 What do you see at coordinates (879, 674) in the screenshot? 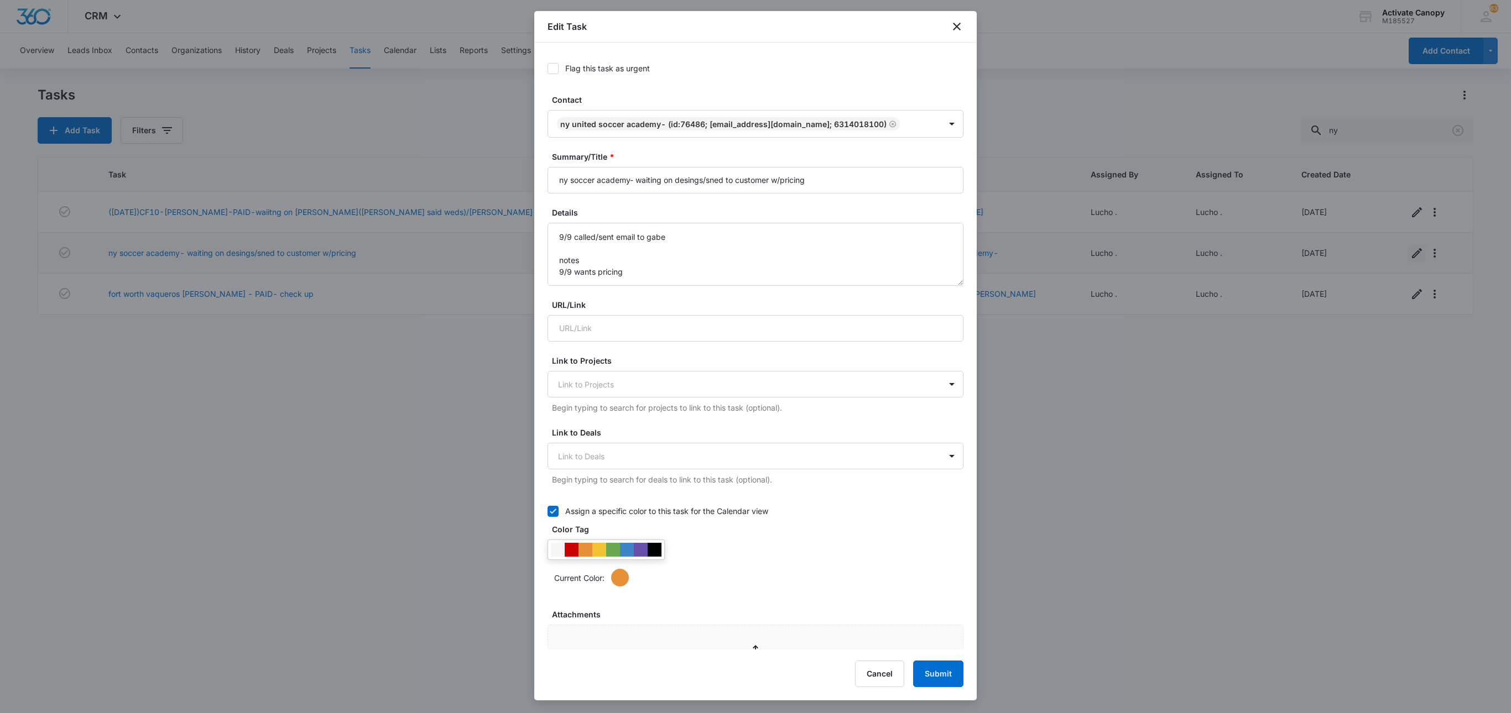
I see `button: Cancel` at bounding box center [879, 674].